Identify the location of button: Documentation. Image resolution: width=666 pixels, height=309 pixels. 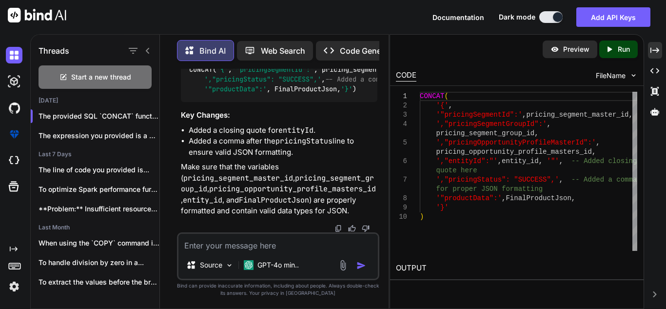
(459, 17).